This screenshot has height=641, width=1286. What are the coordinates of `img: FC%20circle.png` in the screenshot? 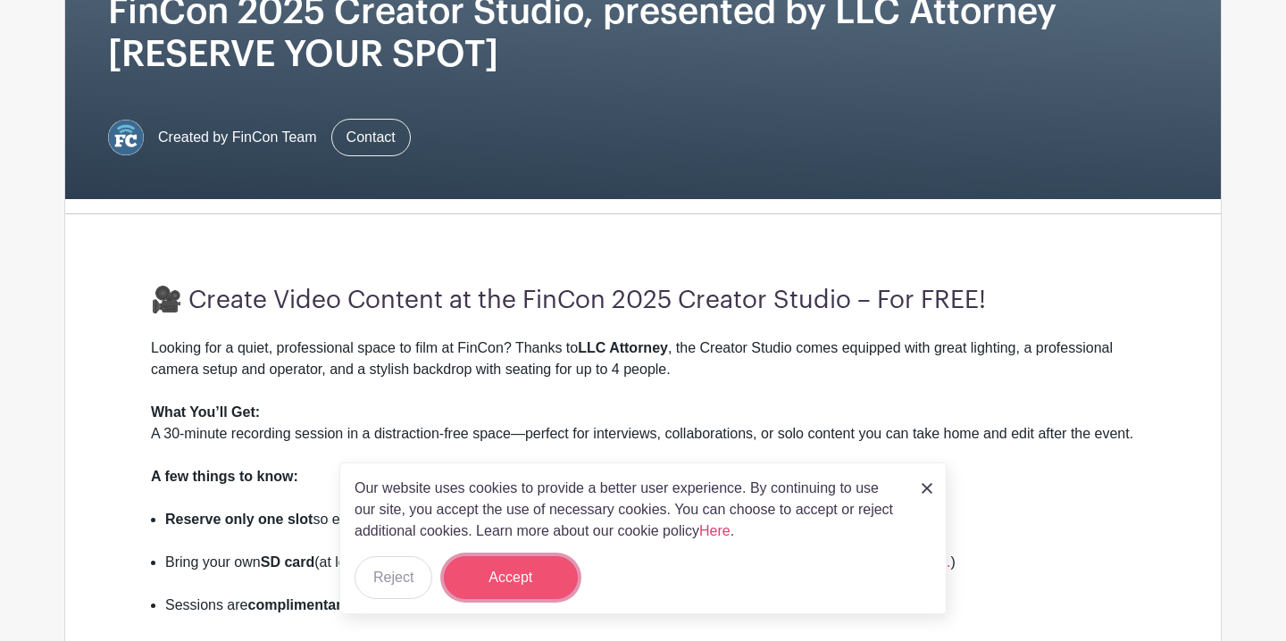 It's located at (126, 138).